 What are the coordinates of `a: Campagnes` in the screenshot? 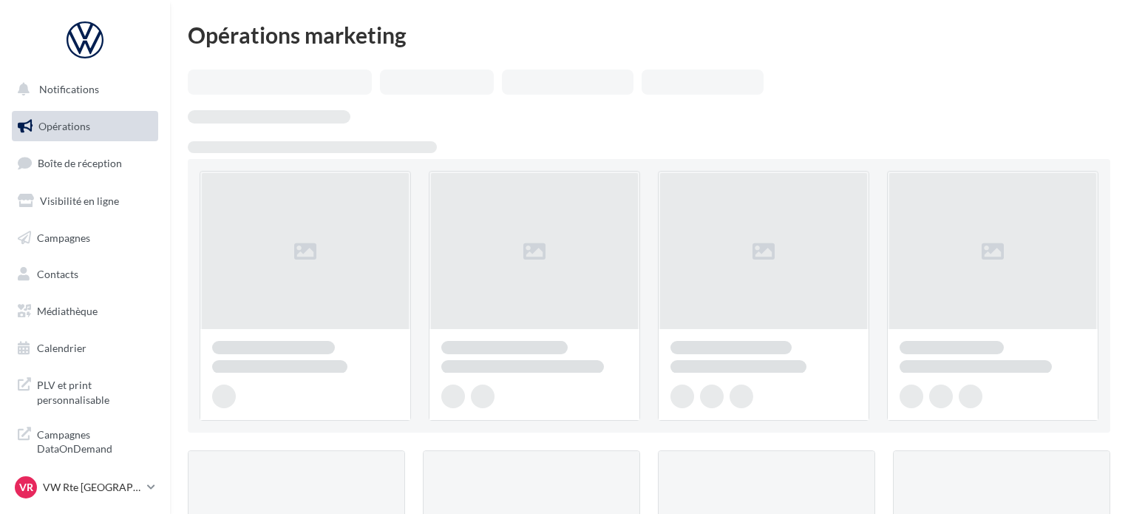 It's located at (85, 238).